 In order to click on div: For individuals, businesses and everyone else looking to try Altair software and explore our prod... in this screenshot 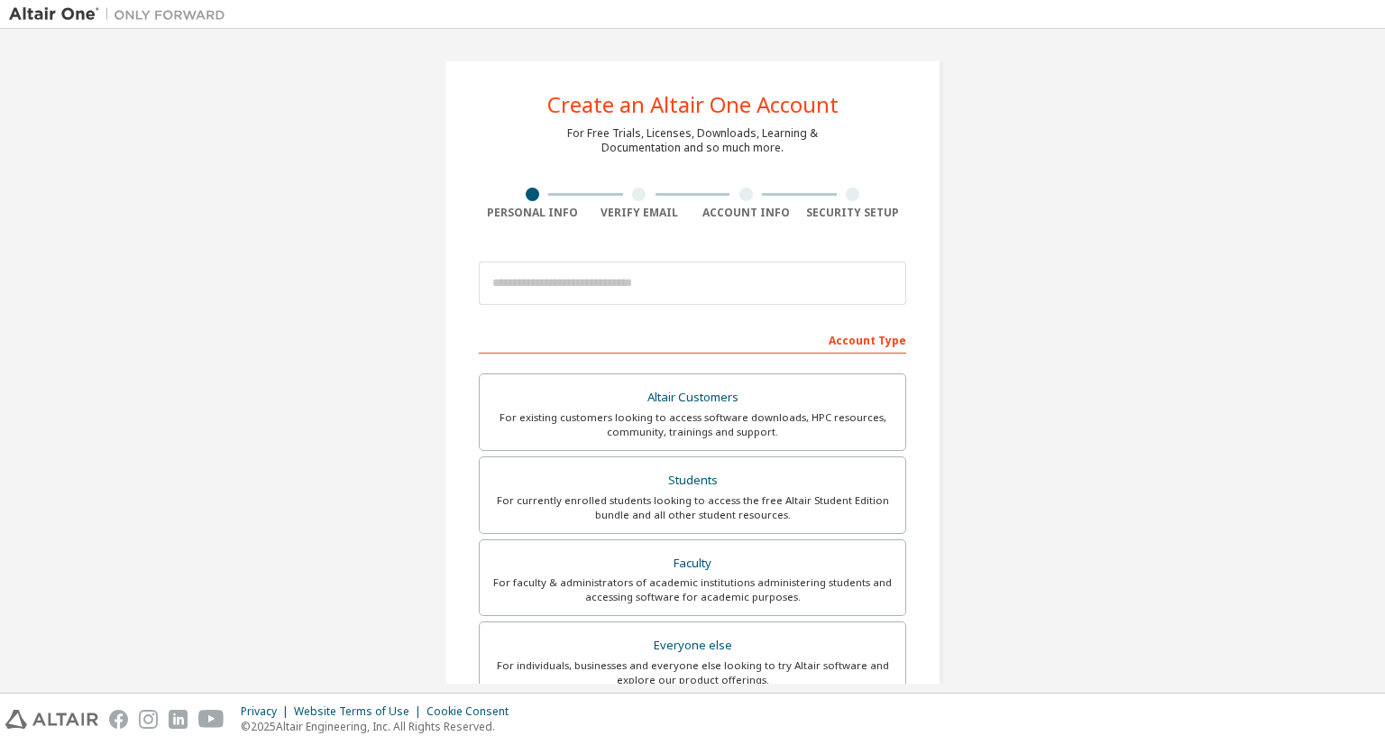, I will do `click(693, 673)`.